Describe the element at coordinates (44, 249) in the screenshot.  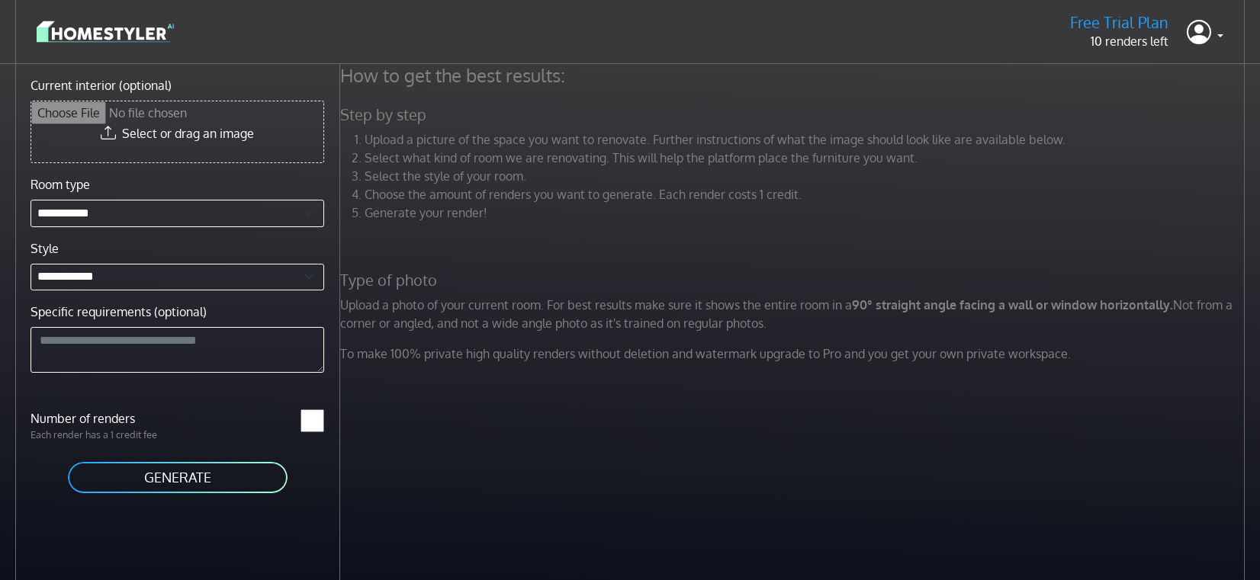
I see `label: Style` at that location.